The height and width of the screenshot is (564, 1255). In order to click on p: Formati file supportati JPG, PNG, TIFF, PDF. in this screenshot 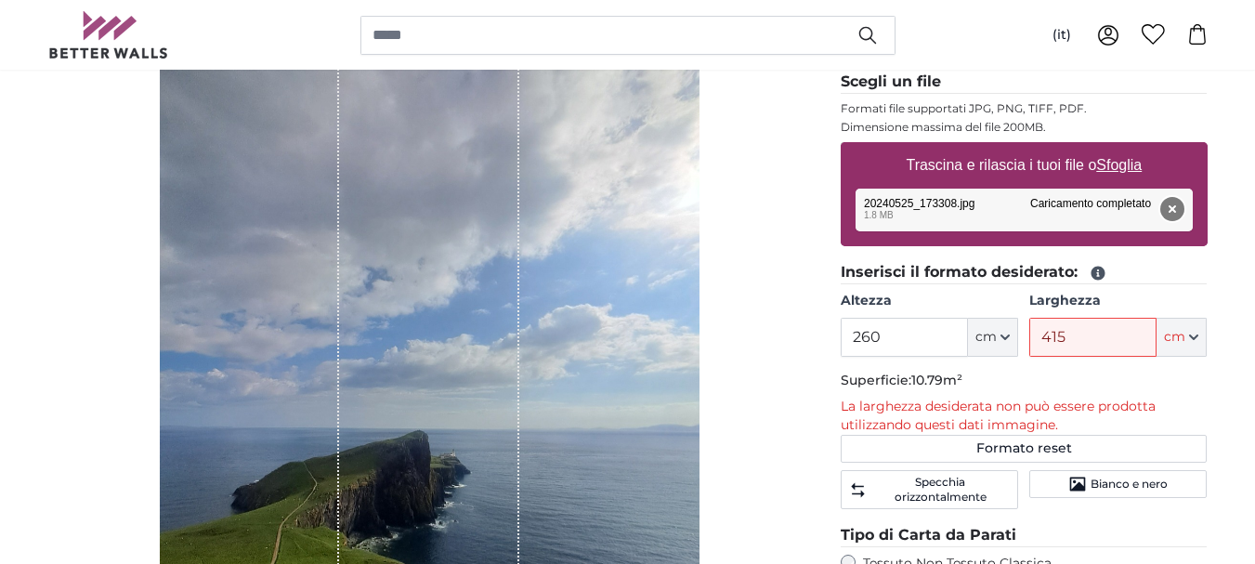, I will do `click(1023, 109)`.